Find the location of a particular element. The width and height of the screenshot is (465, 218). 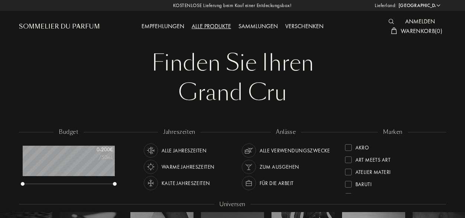

a: Sammlungen is located at coordinates (258, 26).